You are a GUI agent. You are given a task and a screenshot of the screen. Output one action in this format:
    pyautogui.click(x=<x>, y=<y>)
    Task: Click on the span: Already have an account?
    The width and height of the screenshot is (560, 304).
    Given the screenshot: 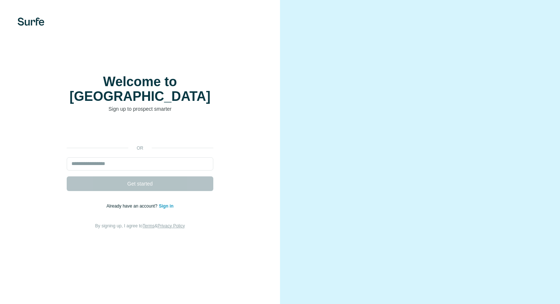 What is the action you would take?
    pyautogui.click(x=133, y=206)
    